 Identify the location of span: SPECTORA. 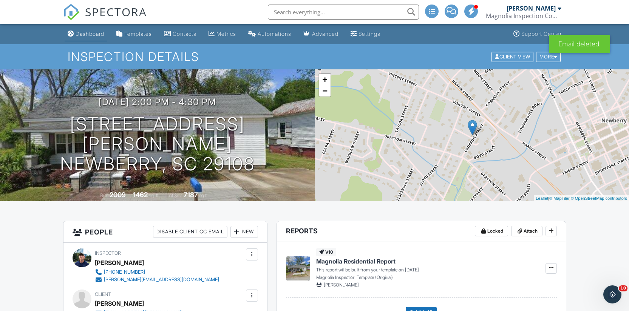
(116, 12).